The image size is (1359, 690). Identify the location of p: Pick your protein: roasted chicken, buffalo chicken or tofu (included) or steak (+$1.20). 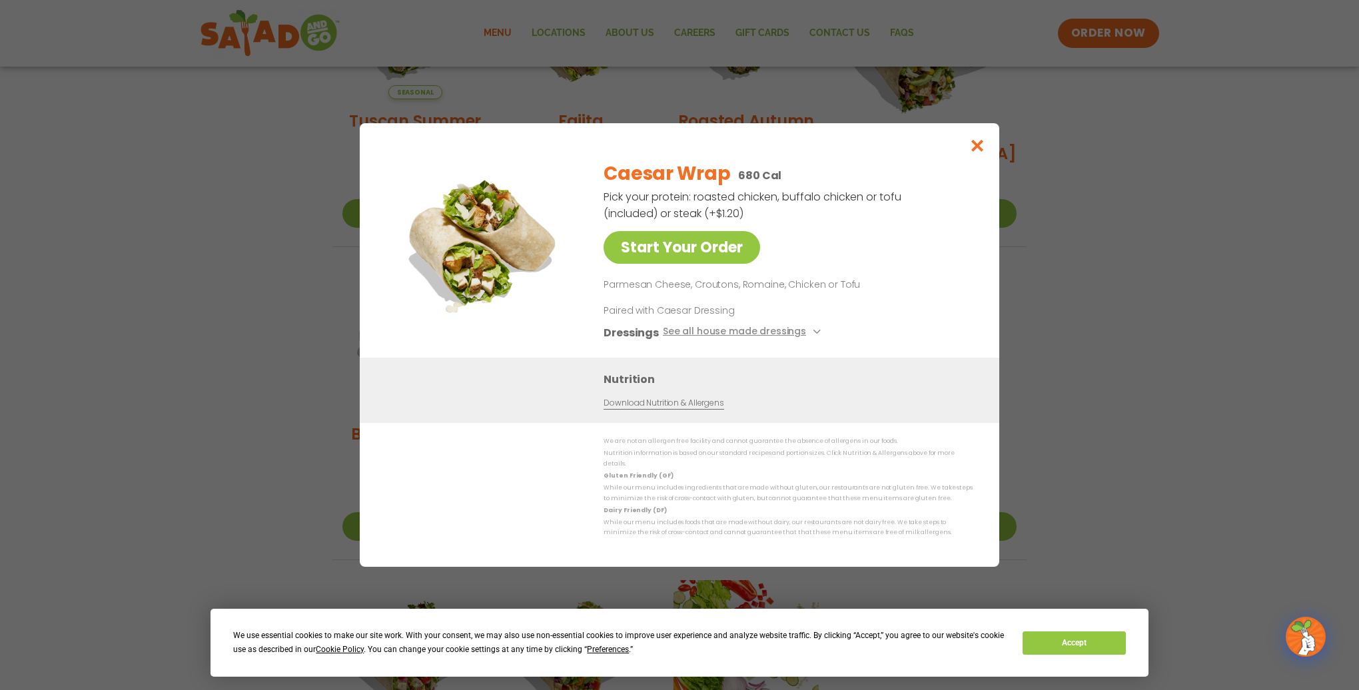
(753, 205).